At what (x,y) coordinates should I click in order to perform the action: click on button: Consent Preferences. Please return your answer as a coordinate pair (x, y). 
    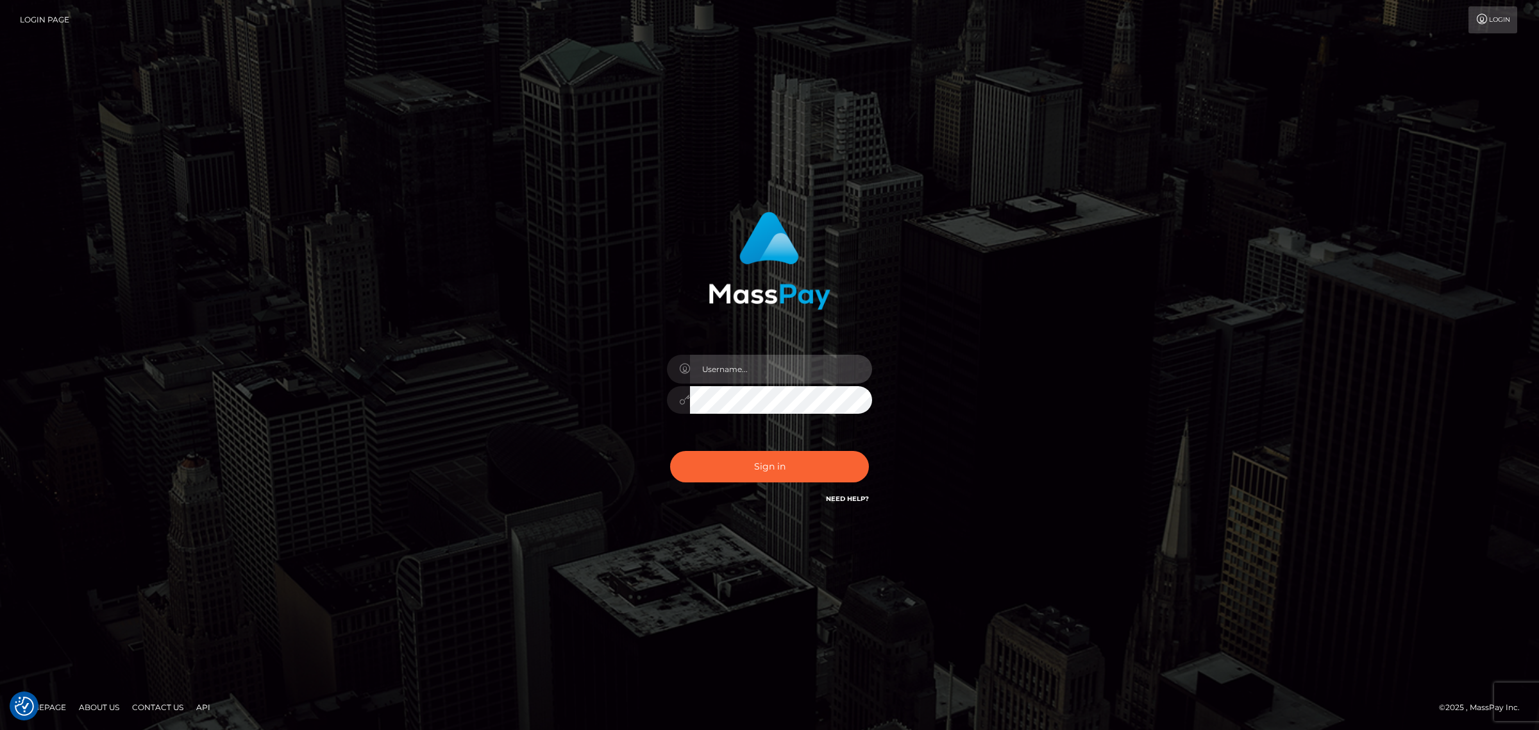
    Looking at the image, I should click on (24, 706).